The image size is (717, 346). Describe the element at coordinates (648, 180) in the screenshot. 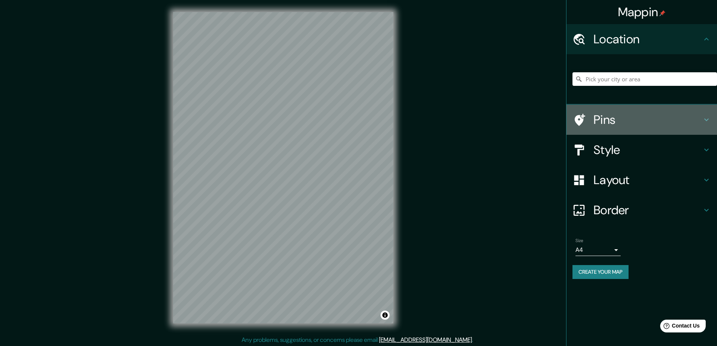

I see `h4: Layout` at that location.